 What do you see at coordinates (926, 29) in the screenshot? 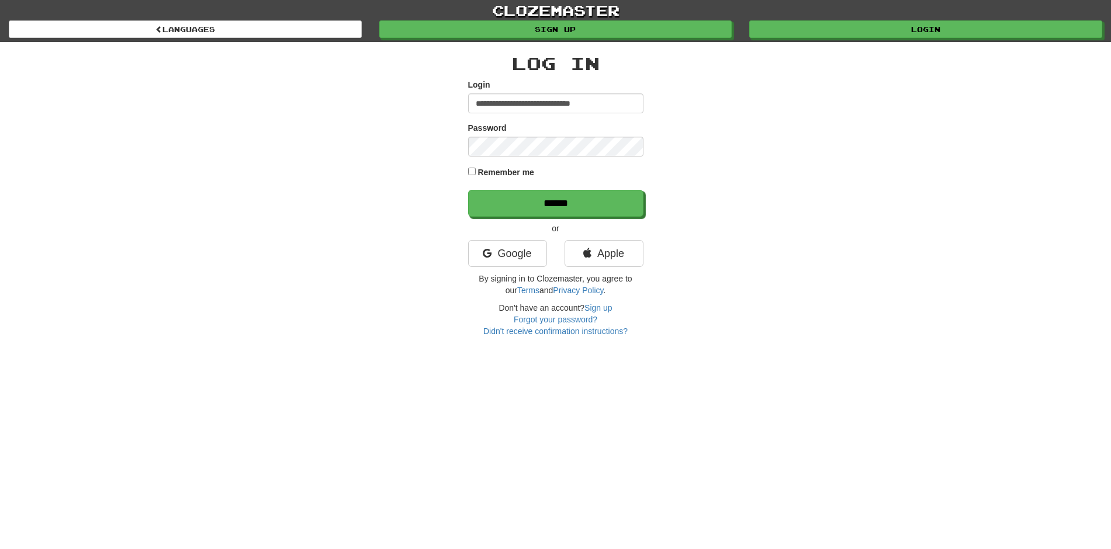
I see `a: Login` at bounding box center [926, 29].